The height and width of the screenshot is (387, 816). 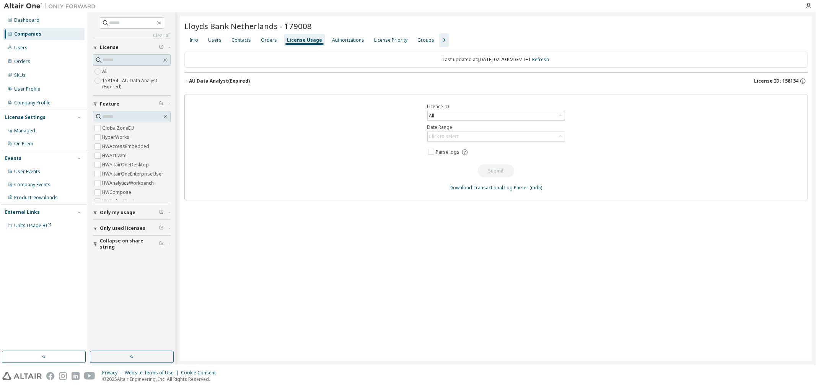 What do you see at coordinates (22, 376) in the screenshot?
I see `img: altair_logo.svg` at bounding box center [22, 376].